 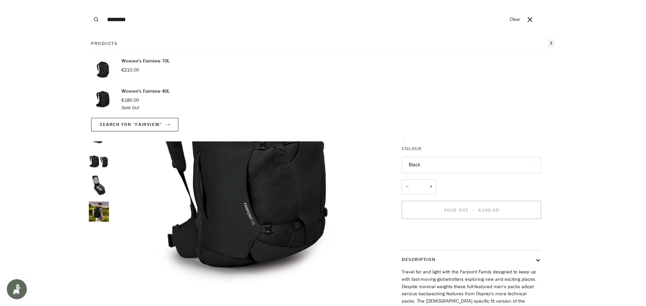 What do you see at coordinates (323, 100) in the screenshot?
I see `a: Women's Fairview 40L €180.00 Sold Out` at bounding box center [323, 100].